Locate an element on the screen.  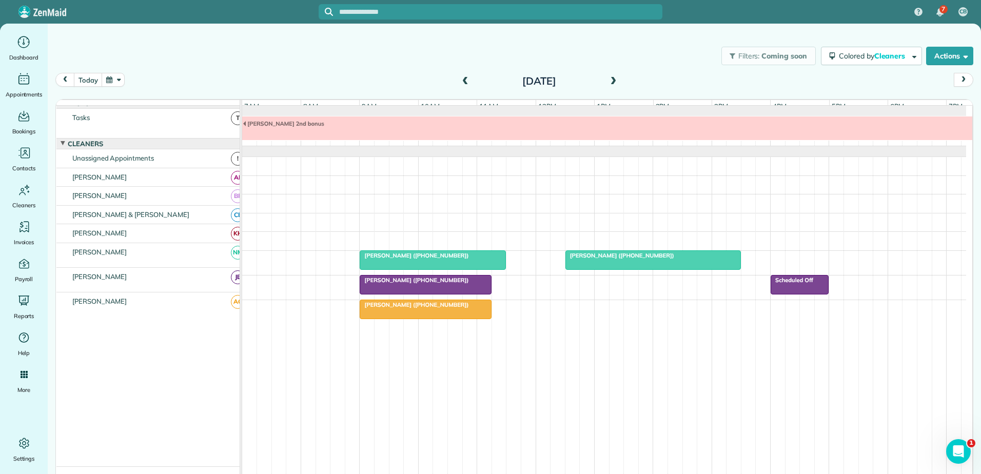
span: 9am is located at coordinates (369, 106).